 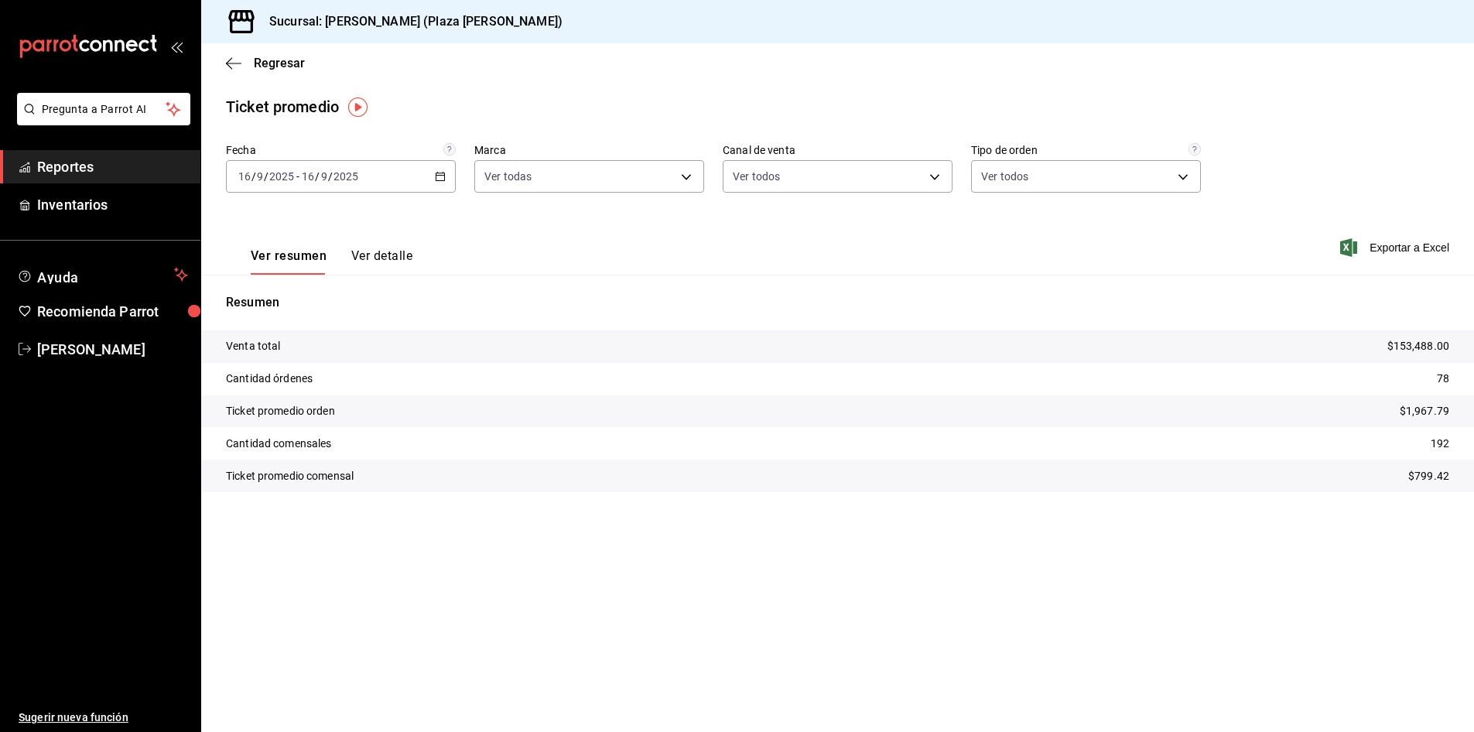 I want to click on p: 78, so click(x=1444, y=378).